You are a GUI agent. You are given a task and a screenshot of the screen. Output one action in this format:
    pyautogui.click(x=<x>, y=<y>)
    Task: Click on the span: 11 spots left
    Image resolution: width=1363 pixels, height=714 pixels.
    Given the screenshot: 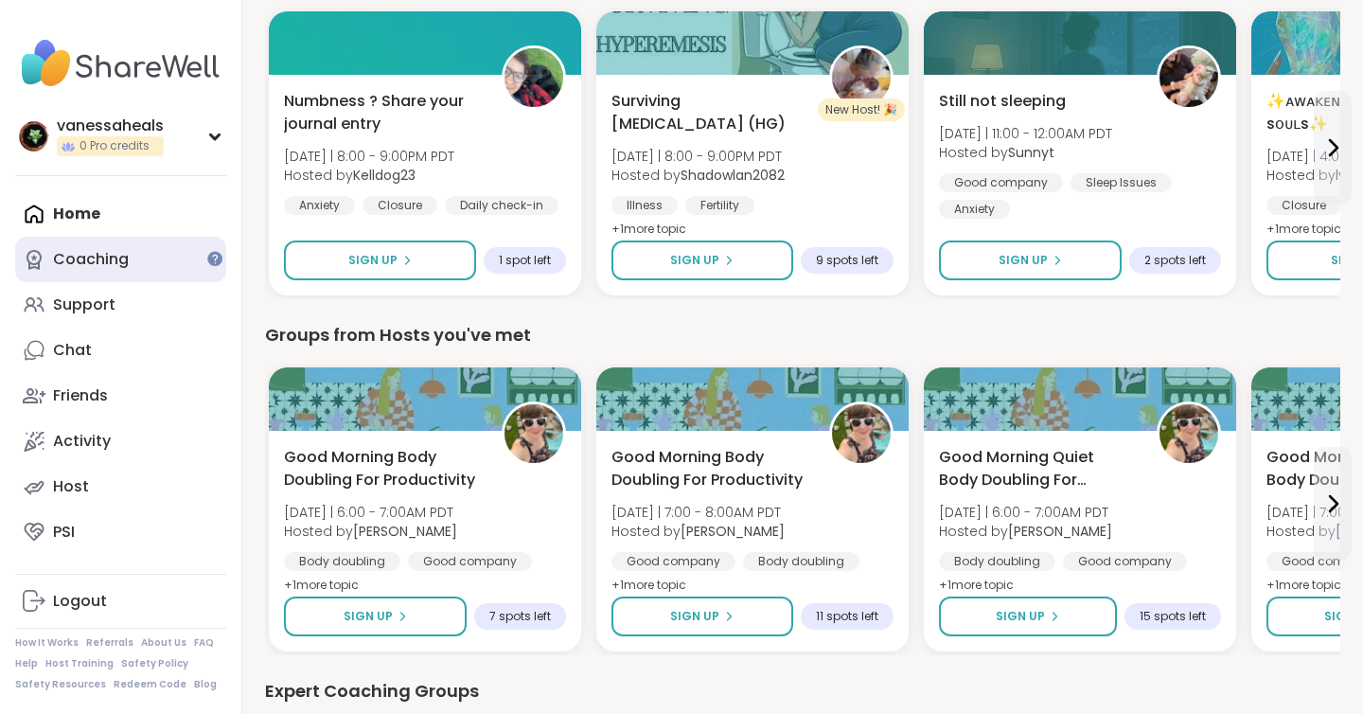 What is the action you would take?
    pyautogui.click(x=847, y=616)
    